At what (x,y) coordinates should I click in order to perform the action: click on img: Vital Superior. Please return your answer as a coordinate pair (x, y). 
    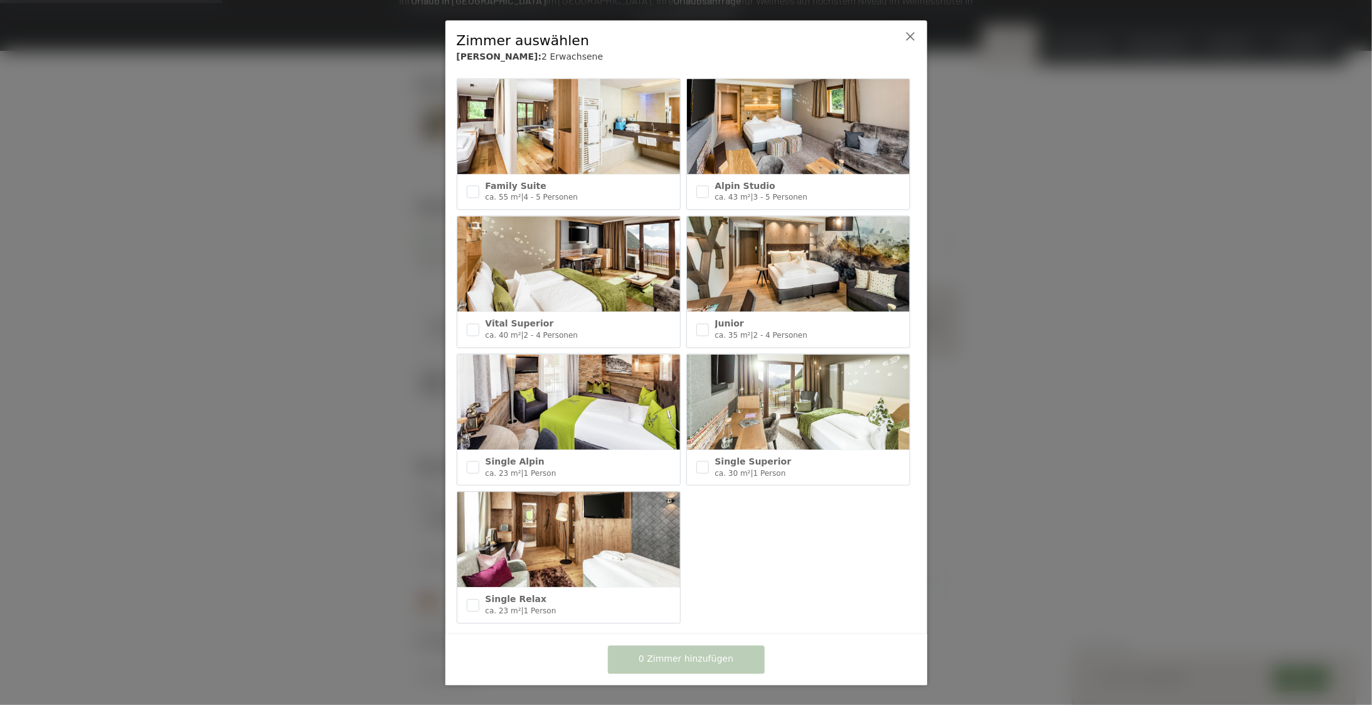
    Looking at the image, I should click on (568, 264).